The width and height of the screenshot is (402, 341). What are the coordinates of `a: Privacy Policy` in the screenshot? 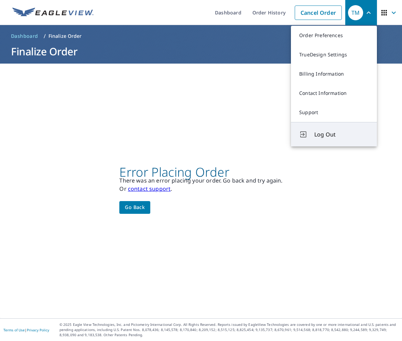 It's located at (38, 330).